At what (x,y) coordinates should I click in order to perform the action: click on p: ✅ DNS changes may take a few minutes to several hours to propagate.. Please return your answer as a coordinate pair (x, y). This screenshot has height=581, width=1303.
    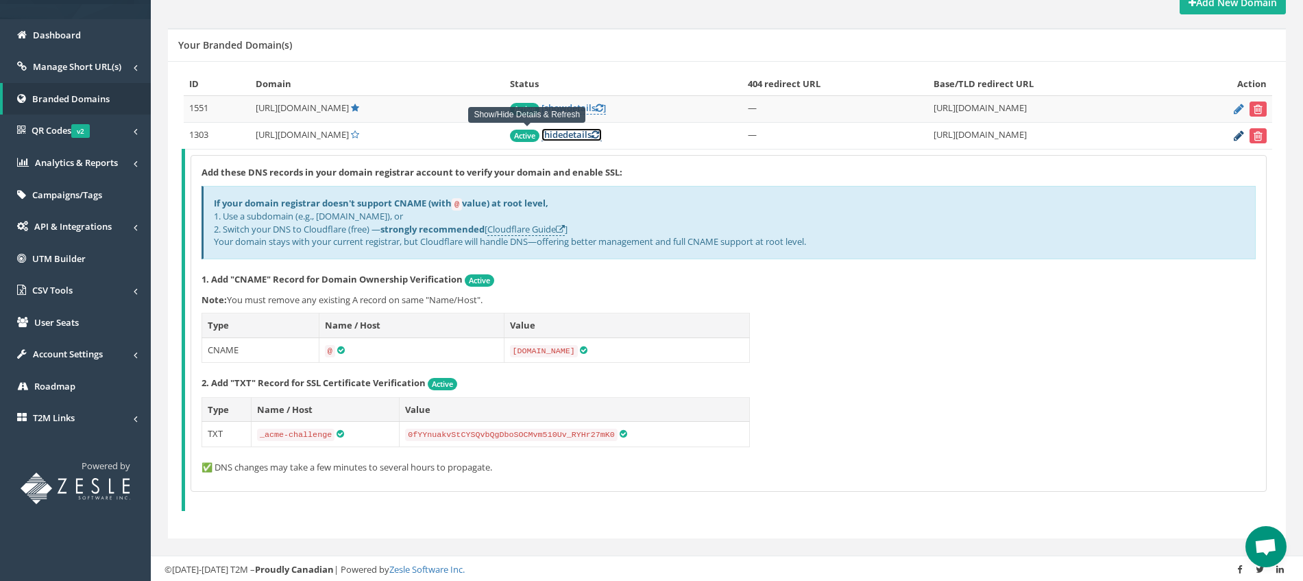
    Looking at the image, I should click on (729, 467).